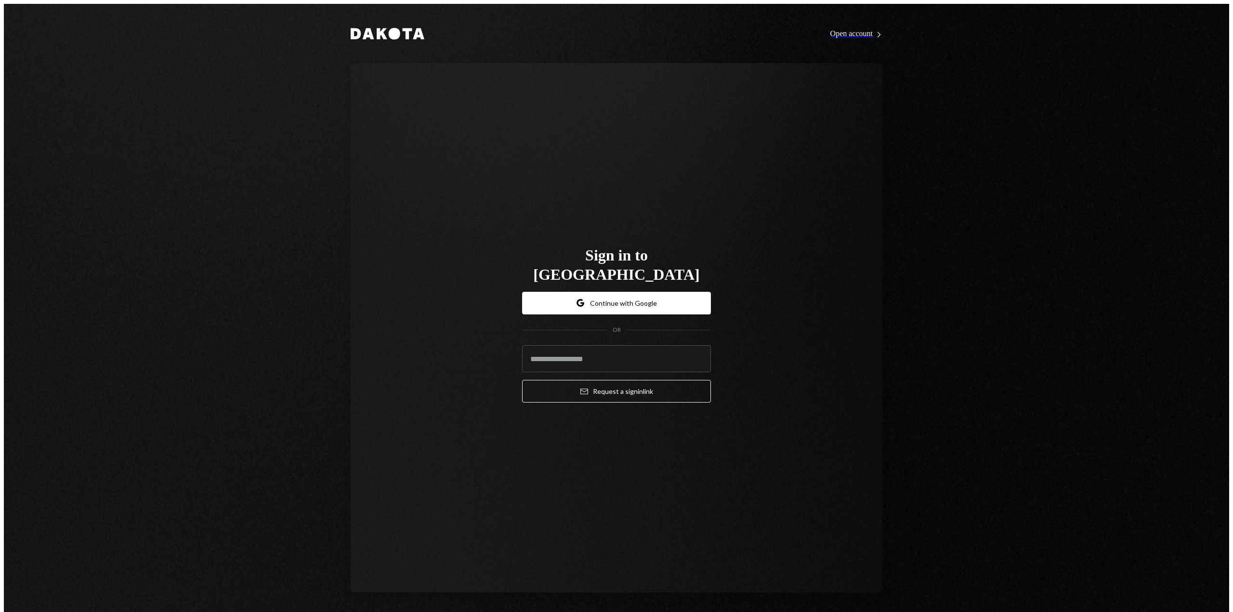 The image size is (1233, 612). Describe the element at coordinates (616, 330) in the screenshot. I see `div: OR` at that location.